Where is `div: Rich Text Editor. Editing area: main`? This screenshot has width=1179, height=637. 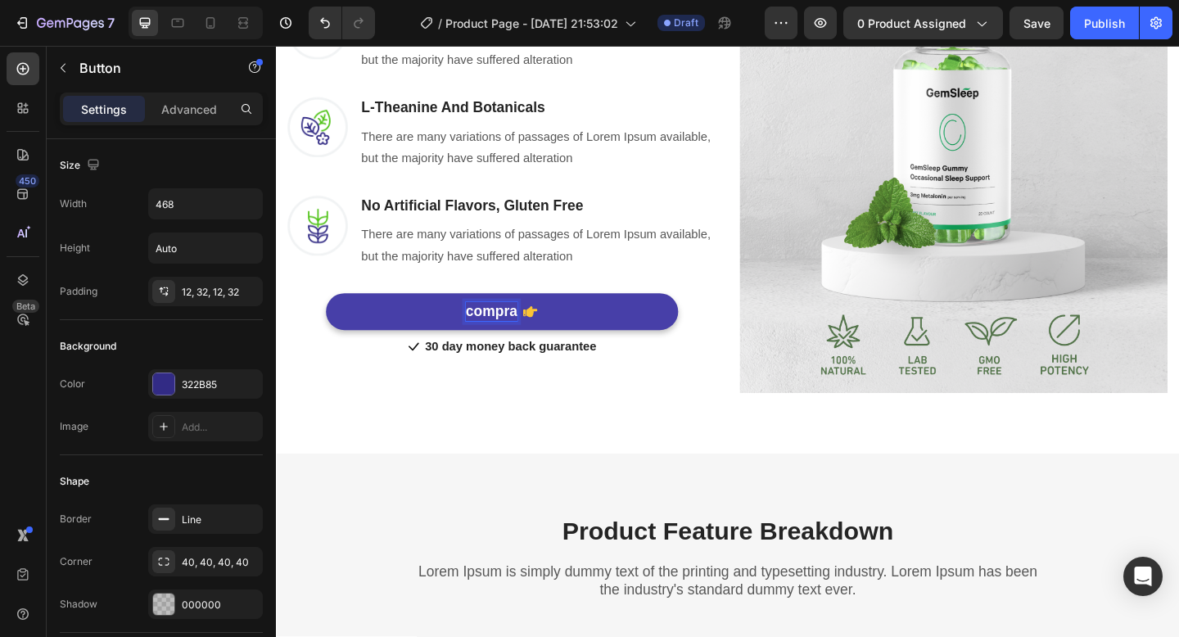 div: Rich Text Editor. Editing area: main is located at coordinates (234, 289).